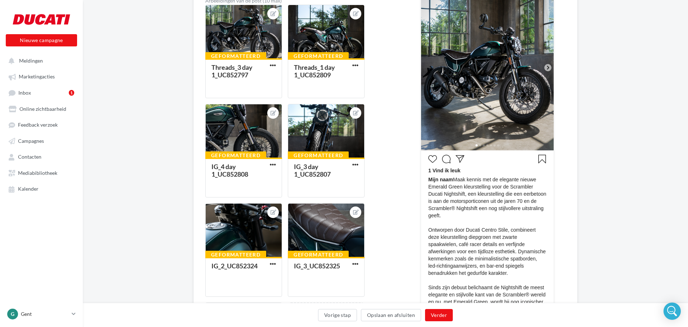 The width and height of the screenshot is (688, 327). I want to click on div: IG_3_UC852325, so click(317, 266).